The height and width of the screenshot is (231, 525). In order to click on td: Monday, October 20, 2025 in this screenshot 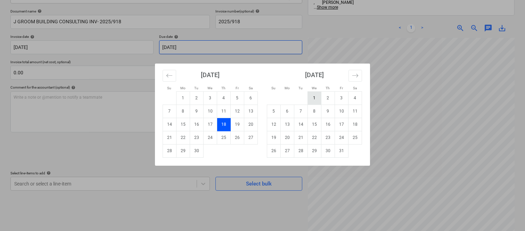, I will do `click(287, 138)`.